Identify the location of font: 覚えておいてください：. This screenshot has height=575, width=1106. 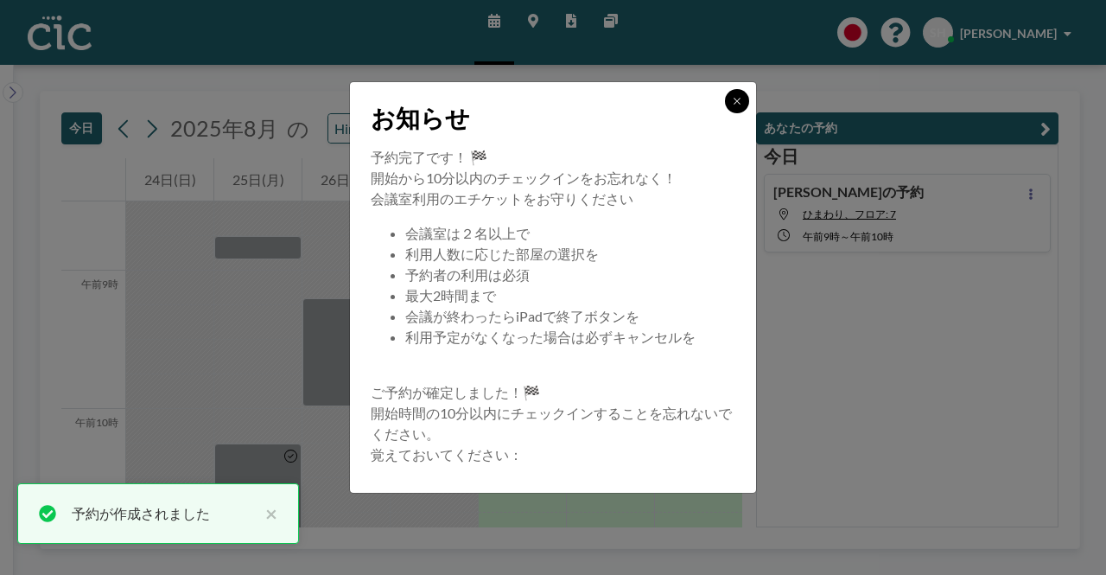
(447, 454).